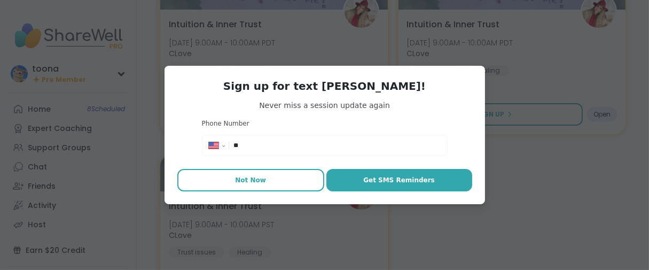 The height and width of the screenshot is (270, 649). What do you see at coordinates (251, 180) in the screenshot?
I see `span: Not Now` at bounding box center [251, 180].